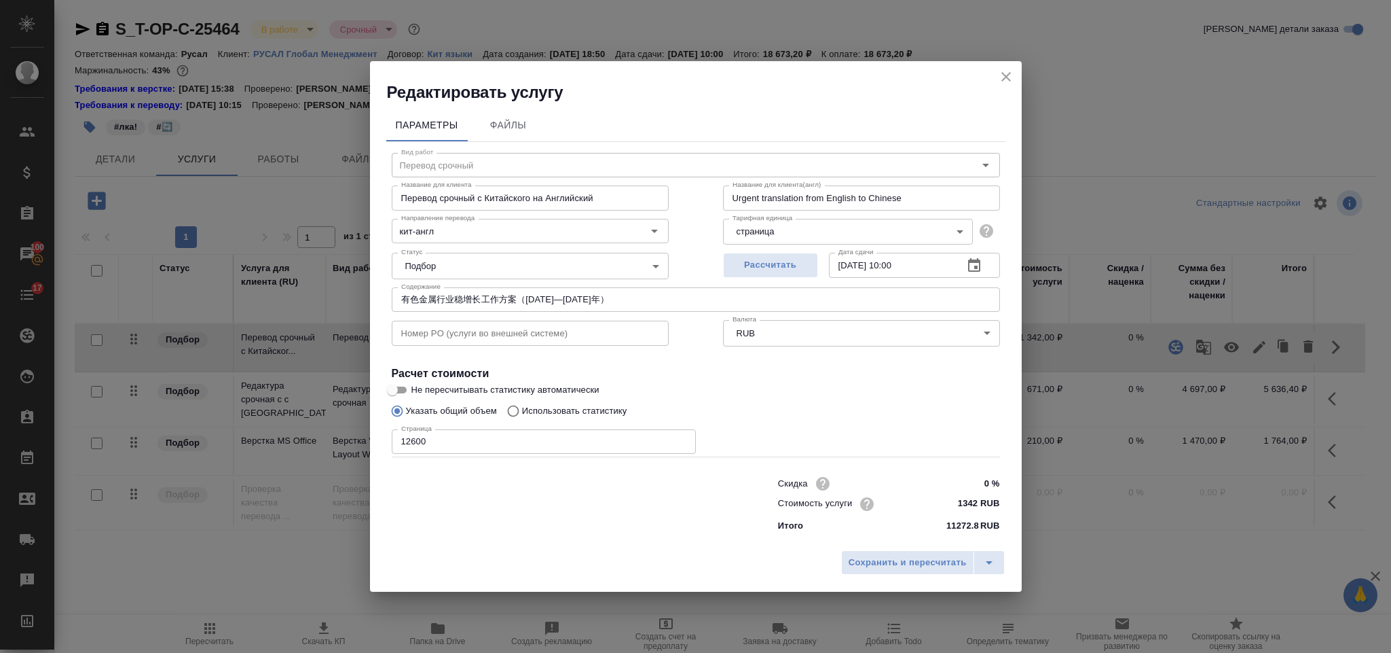 The width and height of the screenshot is (1391, 653). What do you see at coordinates (908, 562) in the screenshot?
I see `span: Сохранить и пересчитать` at bounding box center [908, 562].